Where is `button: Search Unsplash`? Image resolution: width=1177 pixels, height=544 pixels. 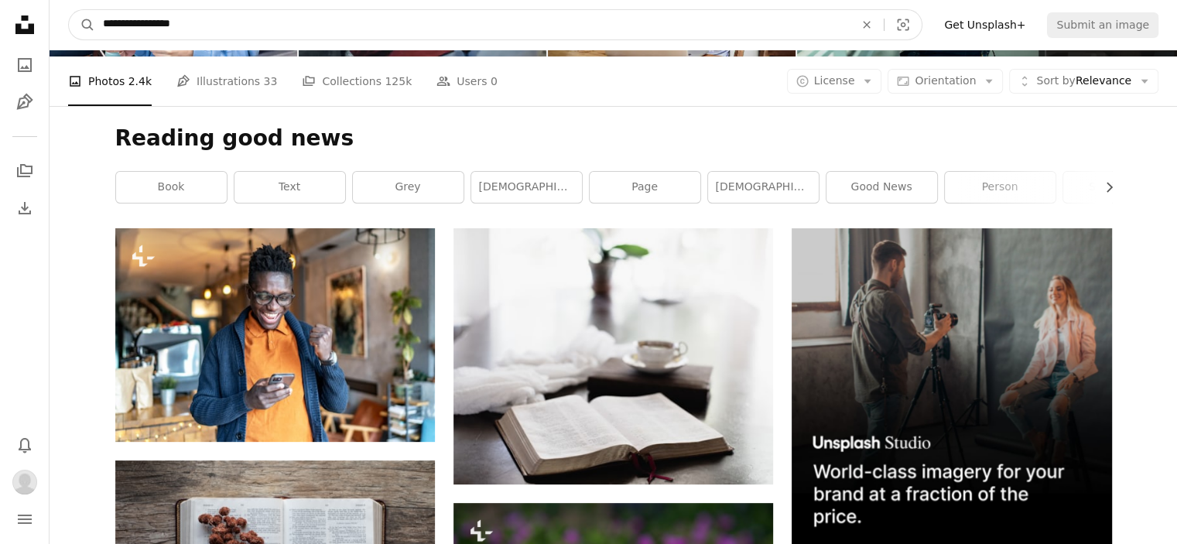
button: Search Unsplash is located at coordinates (82, 25).